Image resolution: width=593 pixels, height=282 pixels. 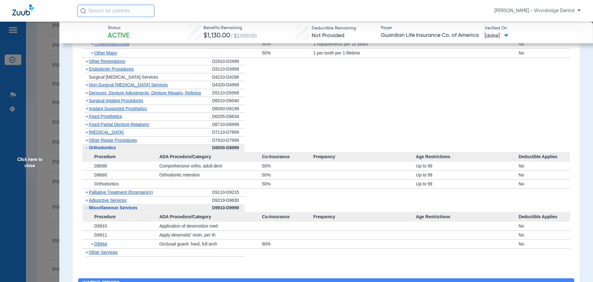 What do you see at coordinates (112, 69) in the screenshot?
I see `span: Endodontic Procedures` at bounding box center [112, 69].